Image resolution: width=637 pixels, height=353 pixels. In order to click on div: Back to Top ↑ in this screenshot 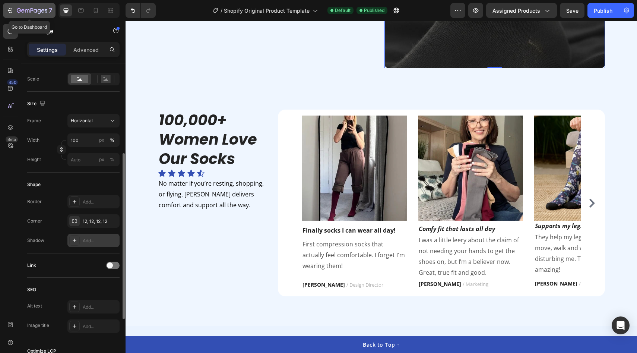, I will do `click(256, 323)`.